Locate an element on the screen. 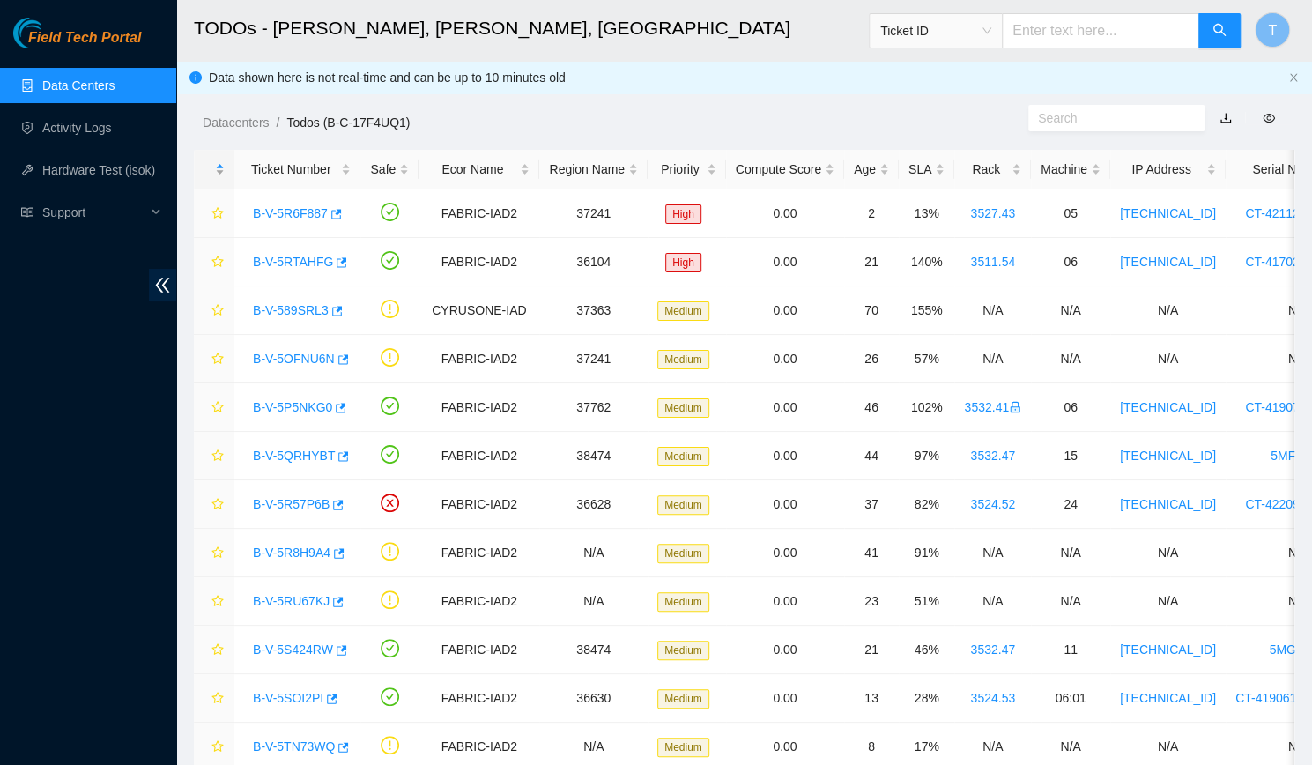  span: Ticket ID is located at coordinates (936, 31).